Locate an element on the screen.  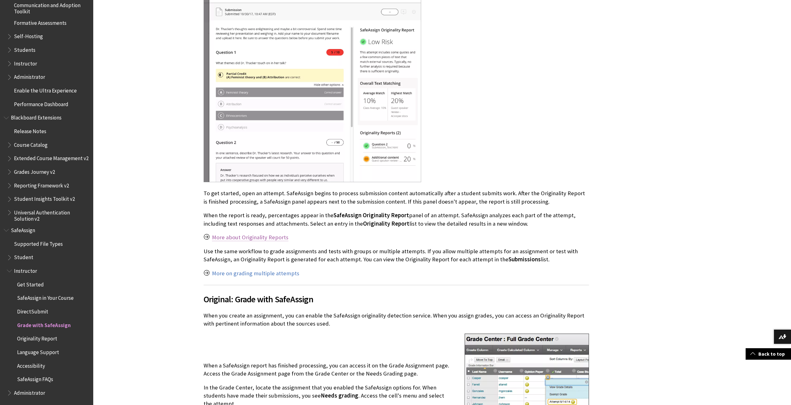
span: Students is located at coordinates (25, 49).